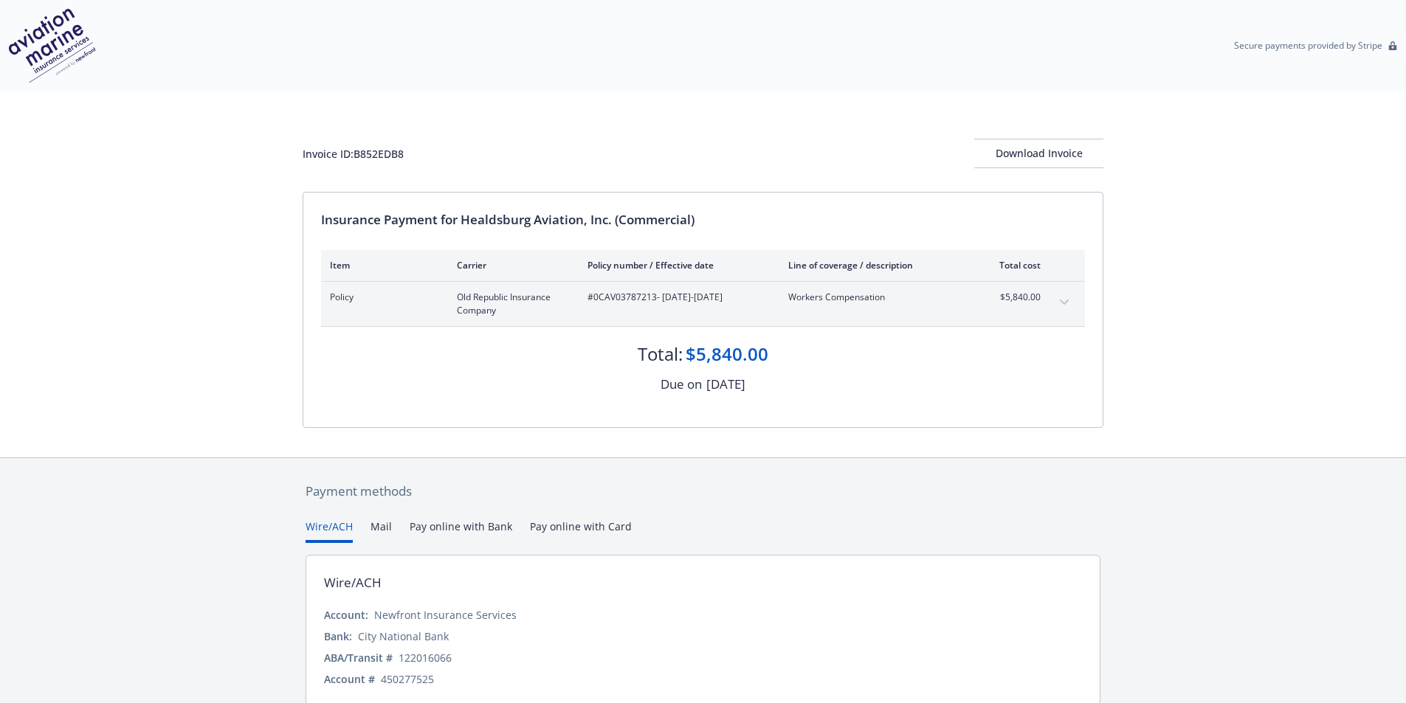  What do you see at coordinates (445, 615) in the screenshot?
I see `div: Newfront Insurance Services` at bounding box center [445, 615].